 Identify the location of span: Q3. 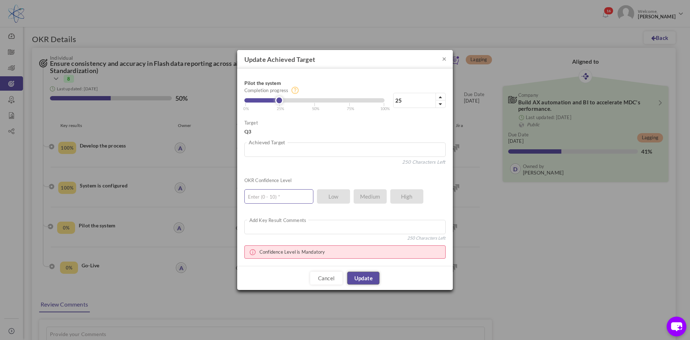
(248, 131).